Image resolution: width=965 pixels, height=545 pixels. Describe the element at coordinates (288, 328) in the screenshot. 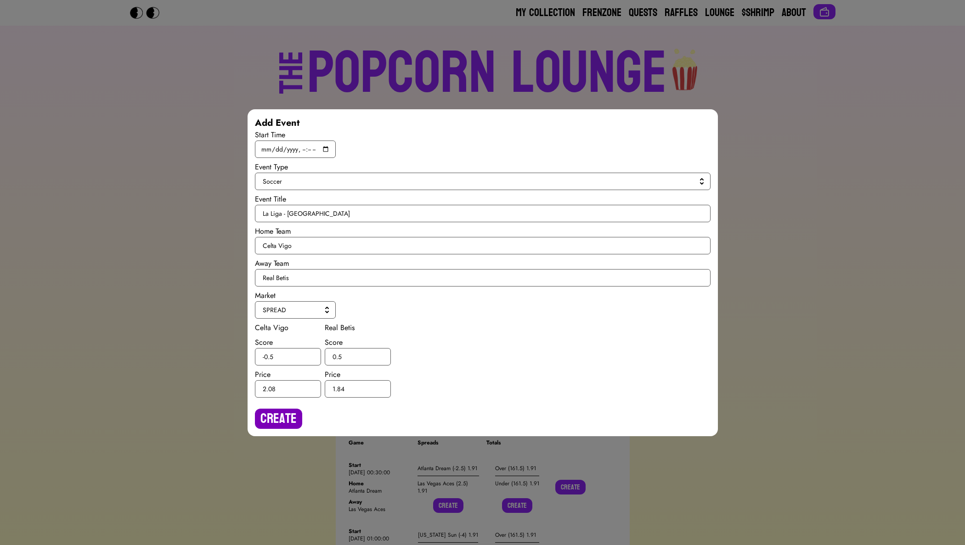

I see `div: Celta Vigo` at that location.